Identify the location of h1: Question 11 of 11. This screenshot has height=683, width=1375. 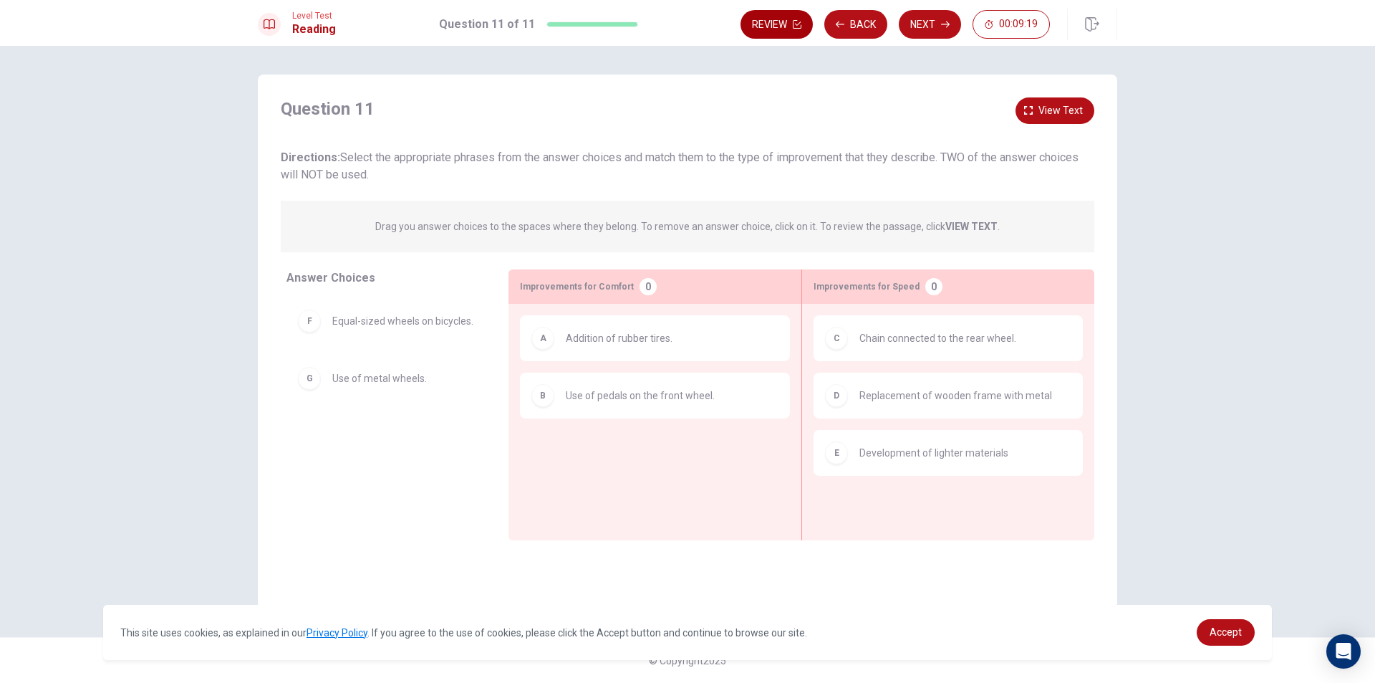
(487, 24).